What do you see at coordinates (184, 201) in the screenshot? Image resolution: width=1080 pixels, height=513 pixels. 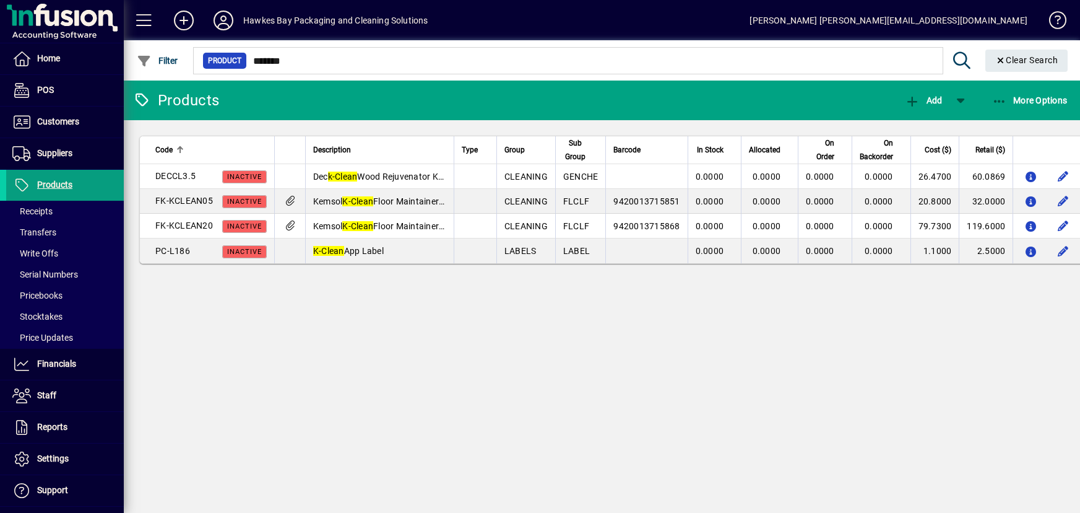 I see `span: FK-KCLEAN05` at bounding box center [184, 201].